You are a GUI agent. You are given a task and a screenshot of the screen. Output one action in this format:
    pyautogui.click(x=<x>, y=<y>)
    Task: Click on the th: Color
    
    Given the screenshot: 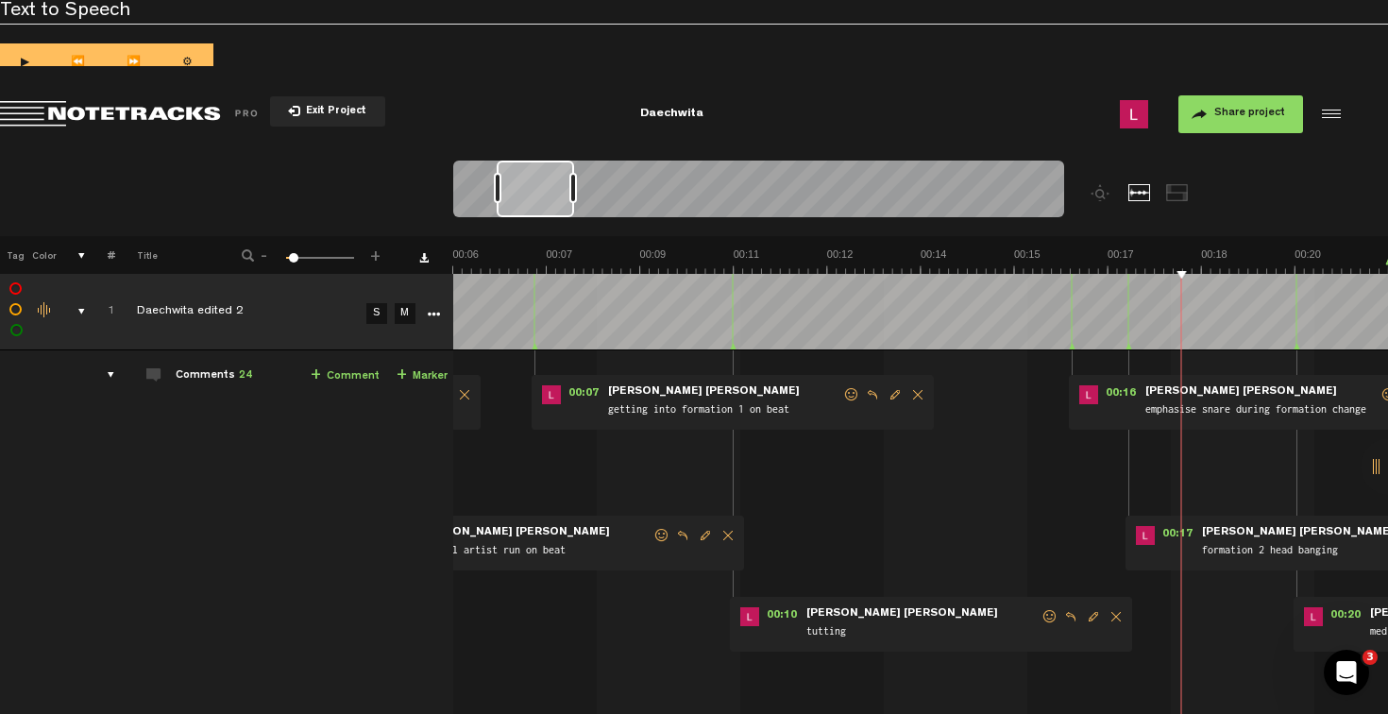 What is the action you would take?
    pyautogui.click(x=42, y=255)
    